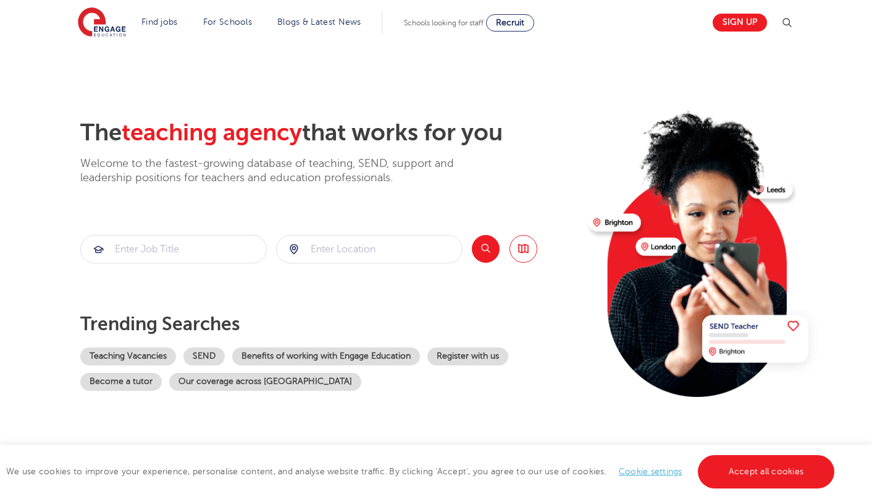  What do you see at coordinates (510, 23) in the screenshot?
I see `a: Recruit` at bounding box center [510, 23].